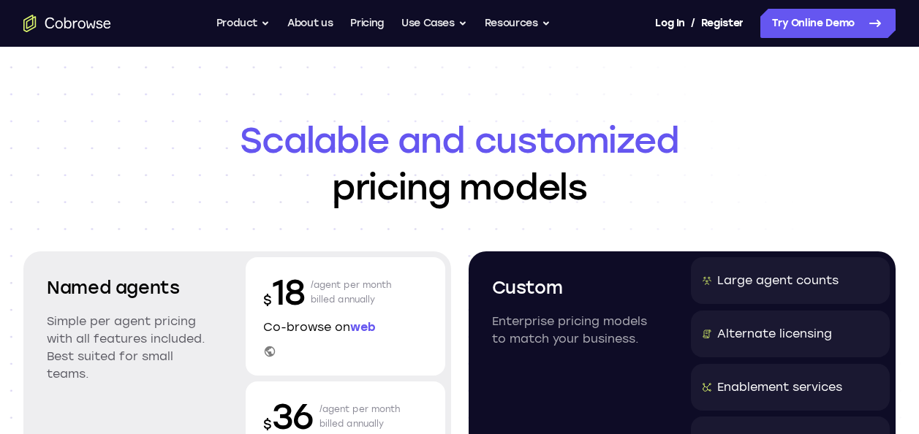  What do you see at coordinates (777, 281) in the screenshot?
I see `div: Large agent counts` at bounding box center [777, 281].